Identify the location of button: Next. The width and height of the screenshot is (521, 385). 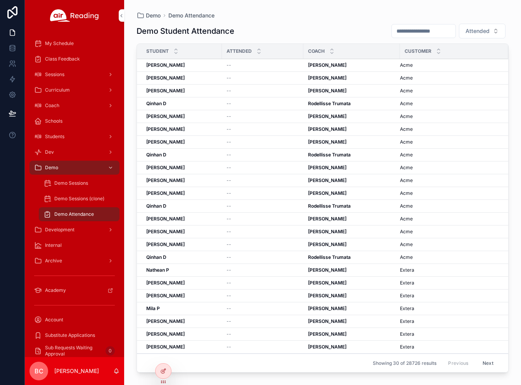
(488, 363).